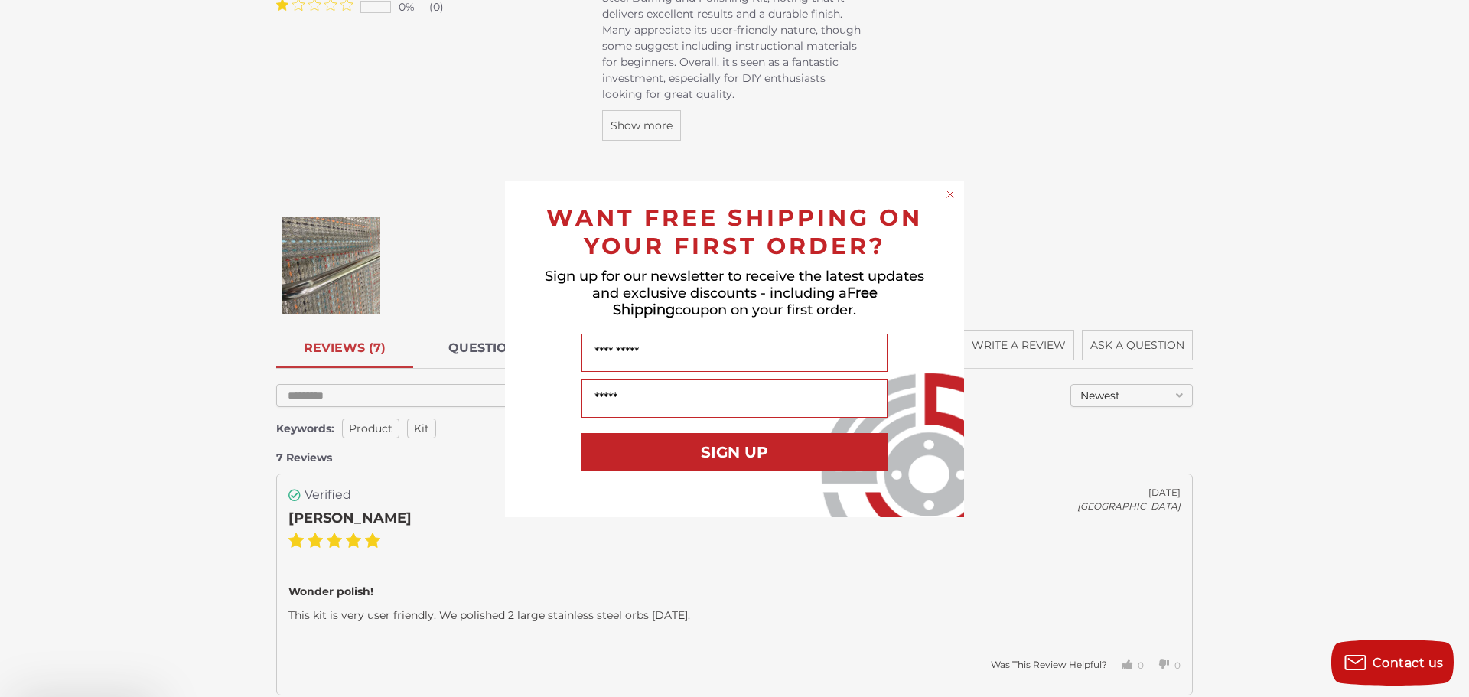 Image resolution: width=1469 pixels, height=697 pixels. What do you see at coordinates (1408, 663) in the screenshot?
I see `span: Contact us` at bounding box center [1408, 663].